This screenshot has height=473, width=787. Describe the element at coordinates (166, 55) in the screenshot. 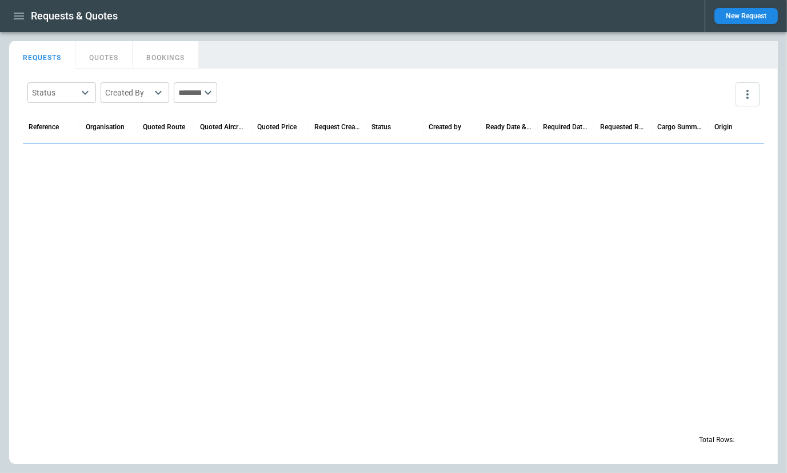

I see `button: BOOKINGS` at that location.